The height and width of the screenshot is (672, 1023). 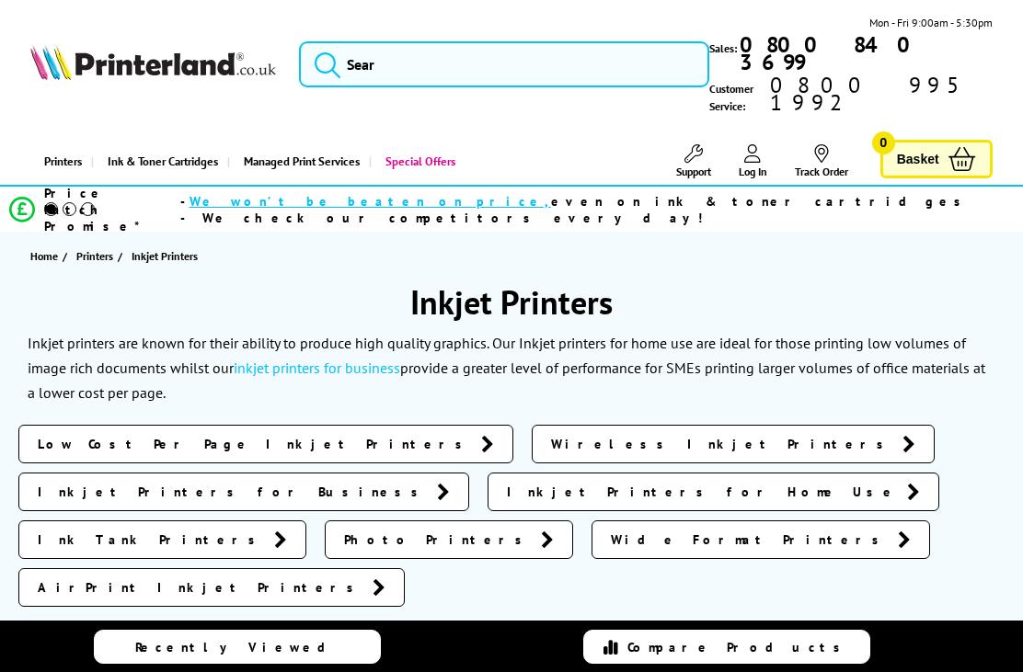 What do you see at coordinates (821, 161) in the screenshot?
I see `a: Track Order` at bounding box center [821, 161].